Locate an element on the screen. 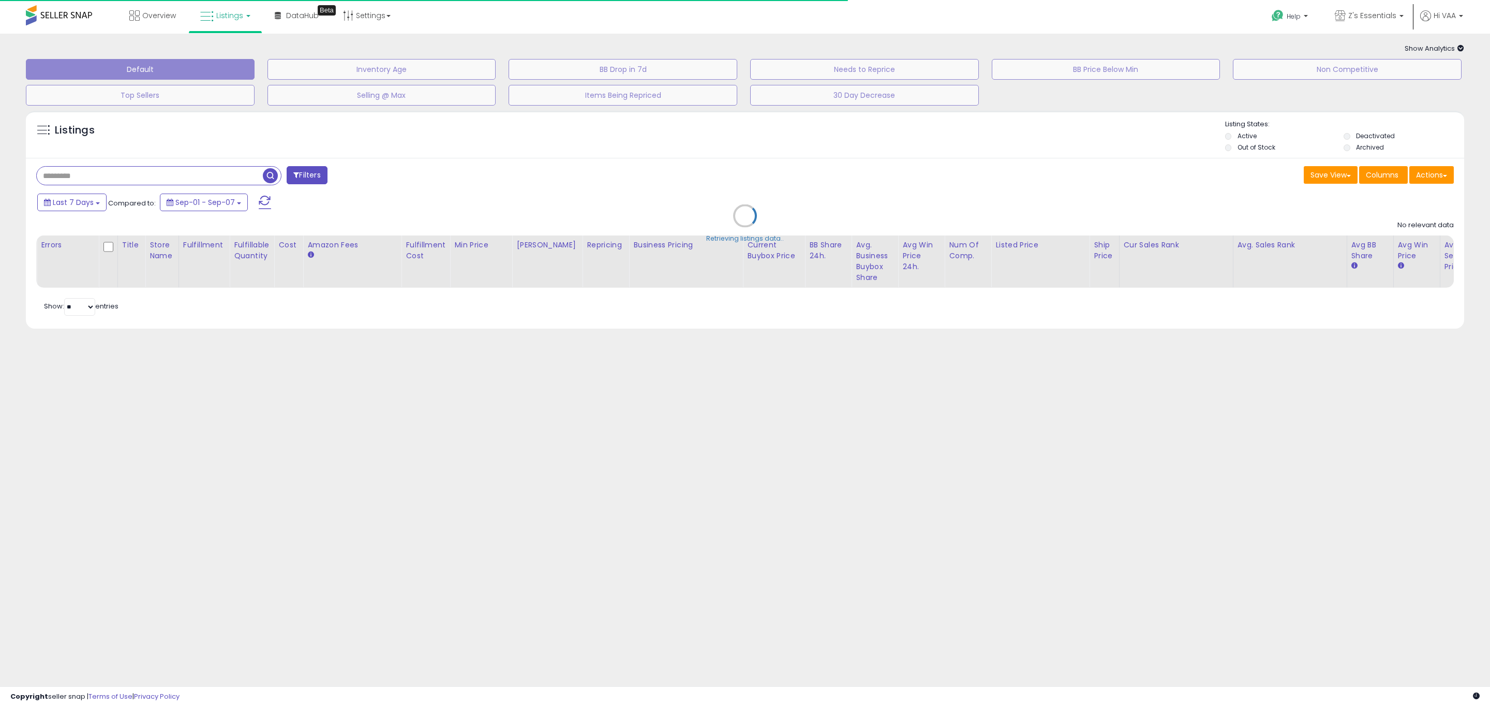 The height and width of the screenshot is (707, 1490). button: BB Price Below Min is located at coordinates (1106, 69).